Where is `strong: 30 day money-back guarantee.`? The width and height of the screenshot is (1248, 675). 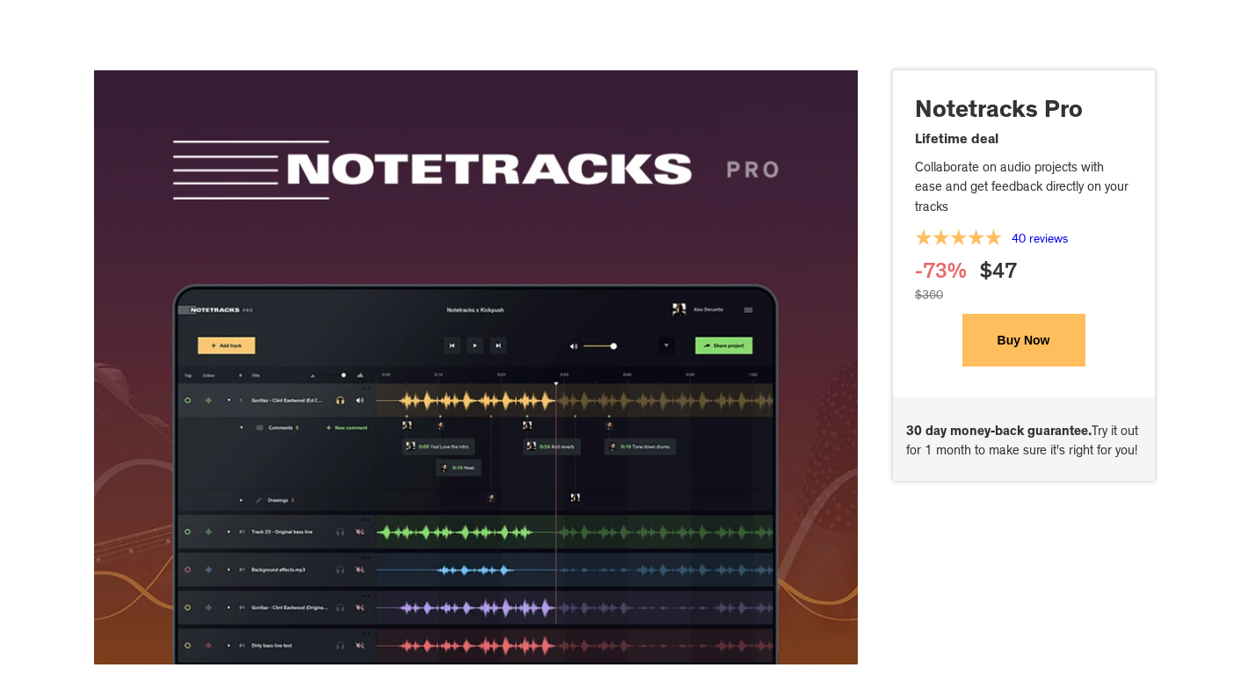
strong: 30 day money-back guarantee. is located at coordinates (998, 432).